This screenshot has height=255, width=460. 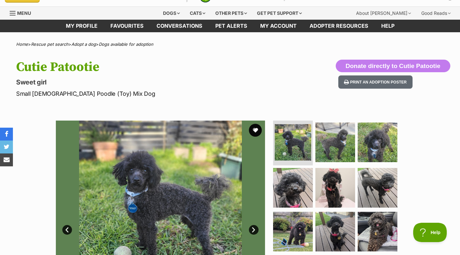 What do you see at coordinates (23, 13) in the screenshot?
I see `a: Menu` at bounding box center [23, 13].